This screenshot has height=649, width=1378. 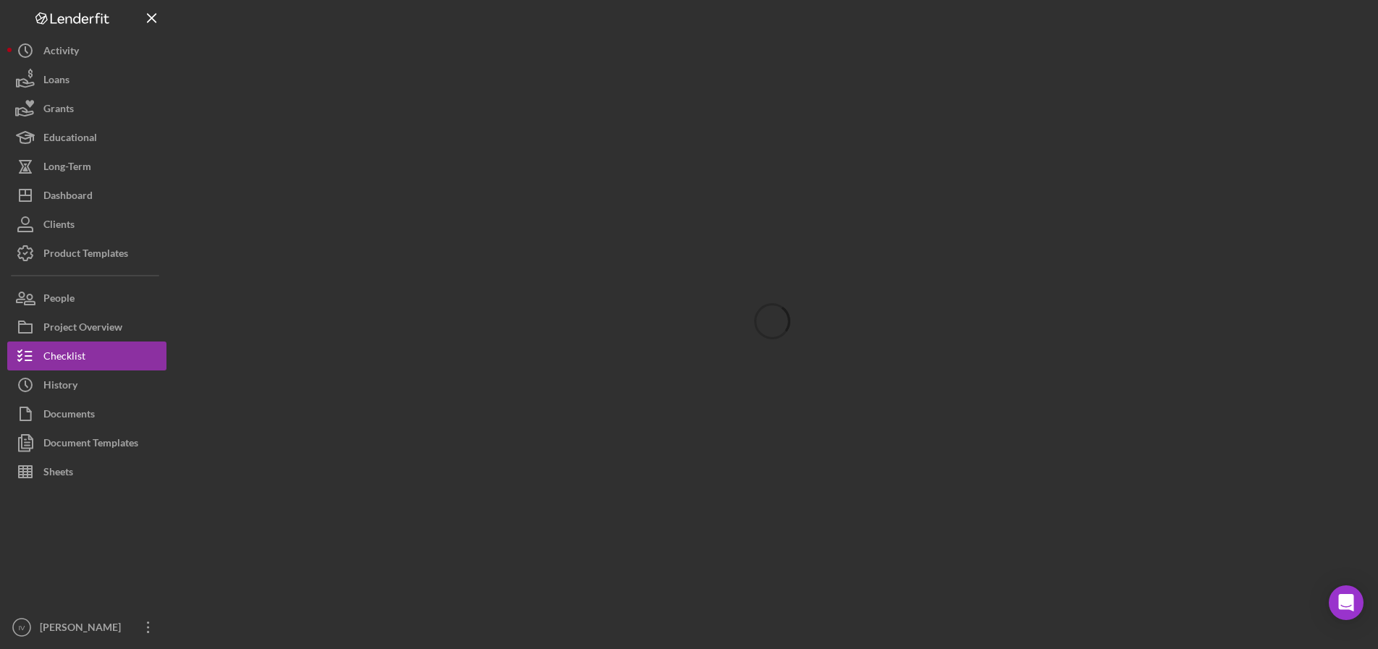 I want to click on a: Product Templates, so click(x=87, y=253).